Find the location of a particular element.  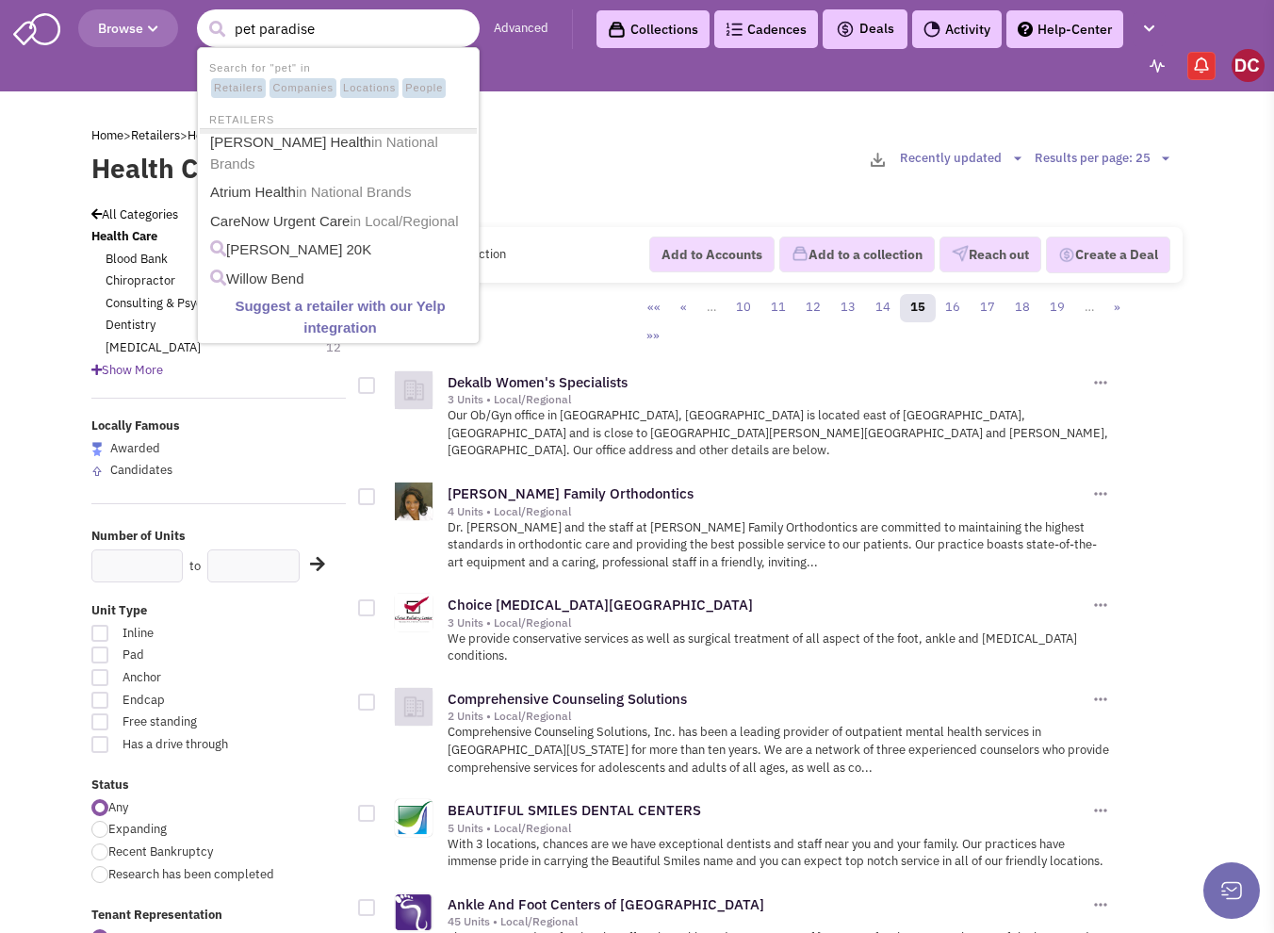

label: Unit Type is located at coordinates (219, 611).